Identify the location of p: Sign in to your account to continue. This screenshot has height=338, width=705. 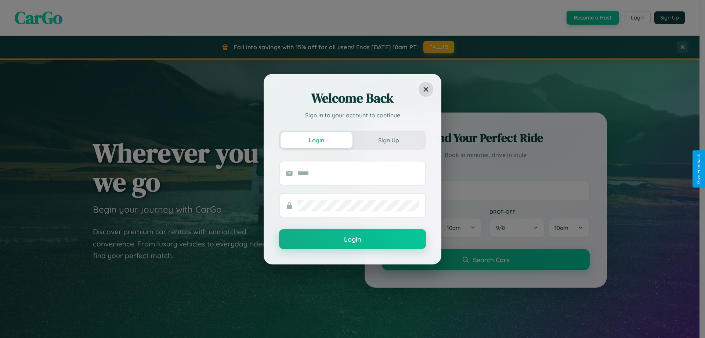
(353, 115).